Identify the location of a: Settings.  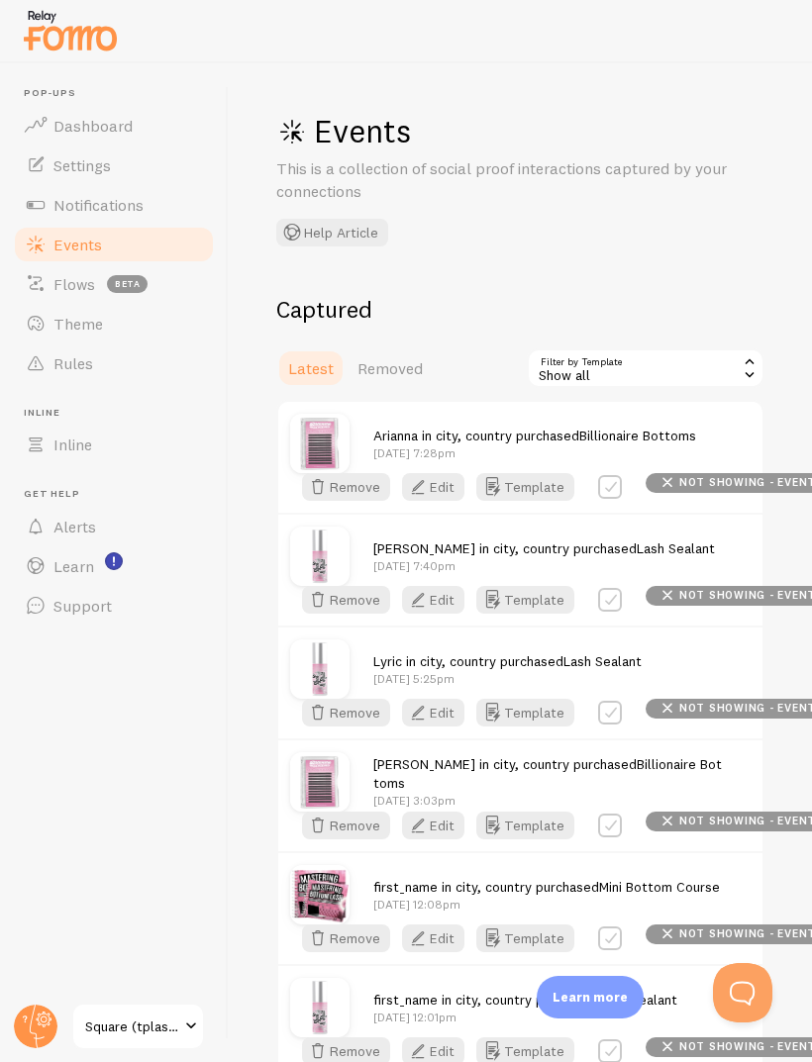
(114, 165).